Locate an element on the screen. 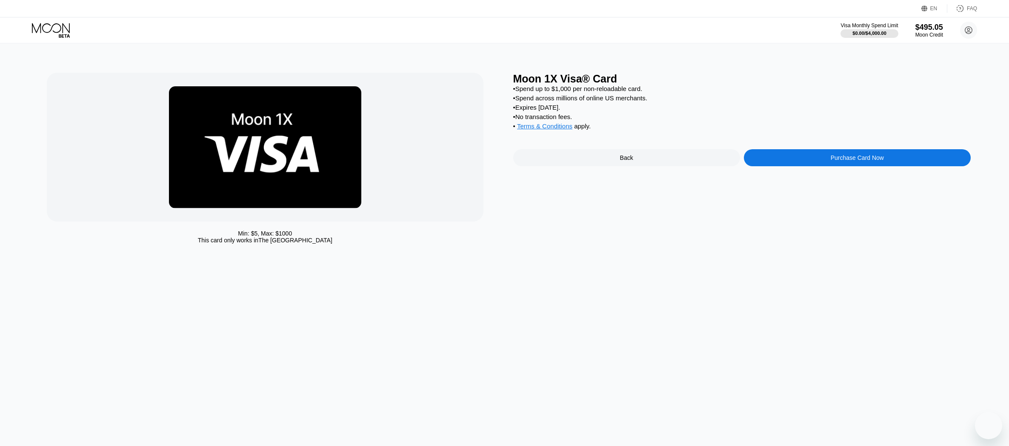 The image size is (1009, 446). div: Visa Monthly Spend Limit$0.00/$4,000.00 is located at coordinates (869, 30).